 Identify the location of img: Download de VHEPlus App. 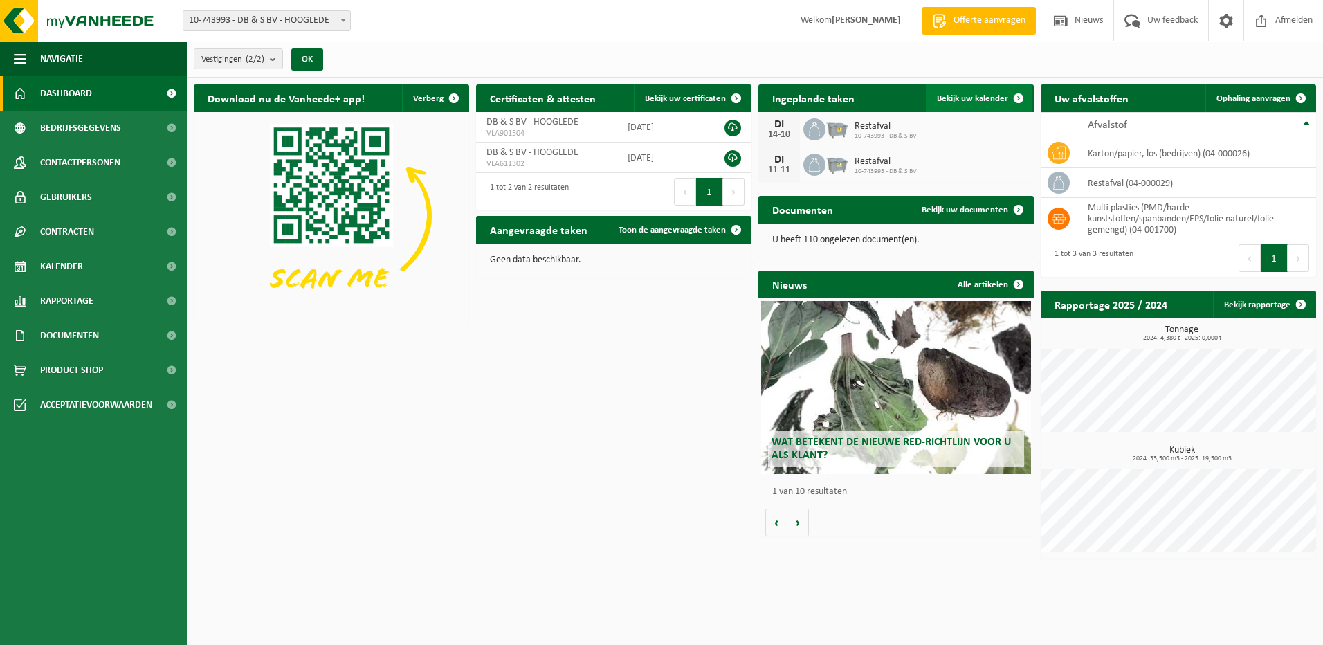
(332, 215).